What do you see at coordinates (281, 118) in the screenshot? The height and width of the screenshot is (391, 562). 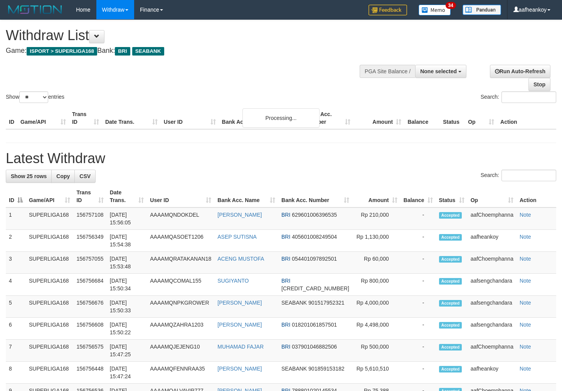 I see `div: Processing...` at bounding box center [281, 118].